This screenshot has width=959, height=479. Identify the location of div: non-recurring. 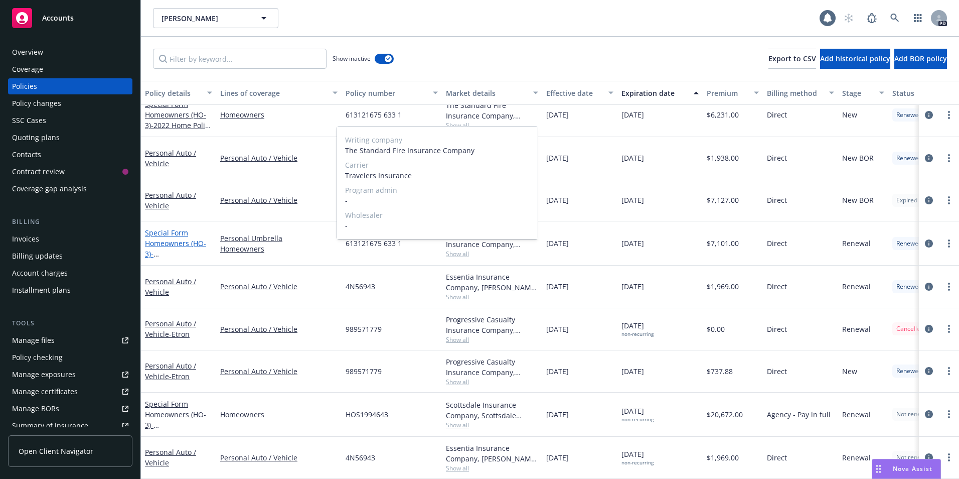
(638, 419).